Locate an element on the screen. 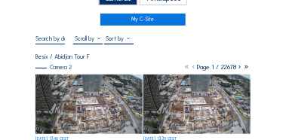 This screenshot has width=286, height=140. img: image_52520728 is located at coordinates (88, 104).